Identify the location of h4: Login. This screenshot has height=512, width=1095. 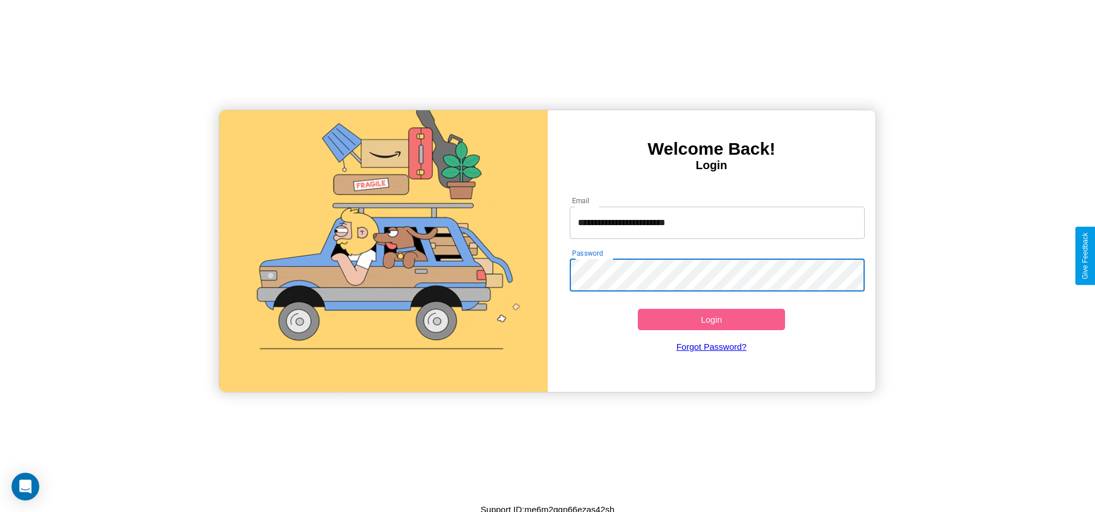
(712, 165).